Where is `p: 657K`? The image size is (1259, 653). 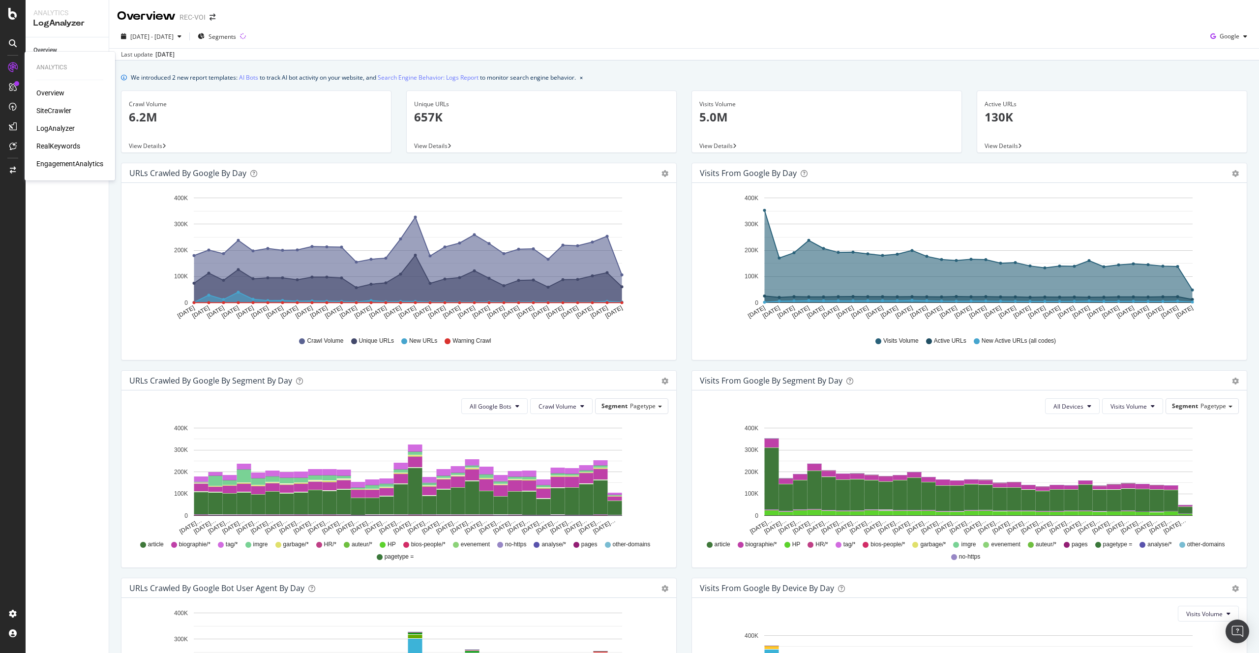
p: 657K is located at coordinates (542, 117).